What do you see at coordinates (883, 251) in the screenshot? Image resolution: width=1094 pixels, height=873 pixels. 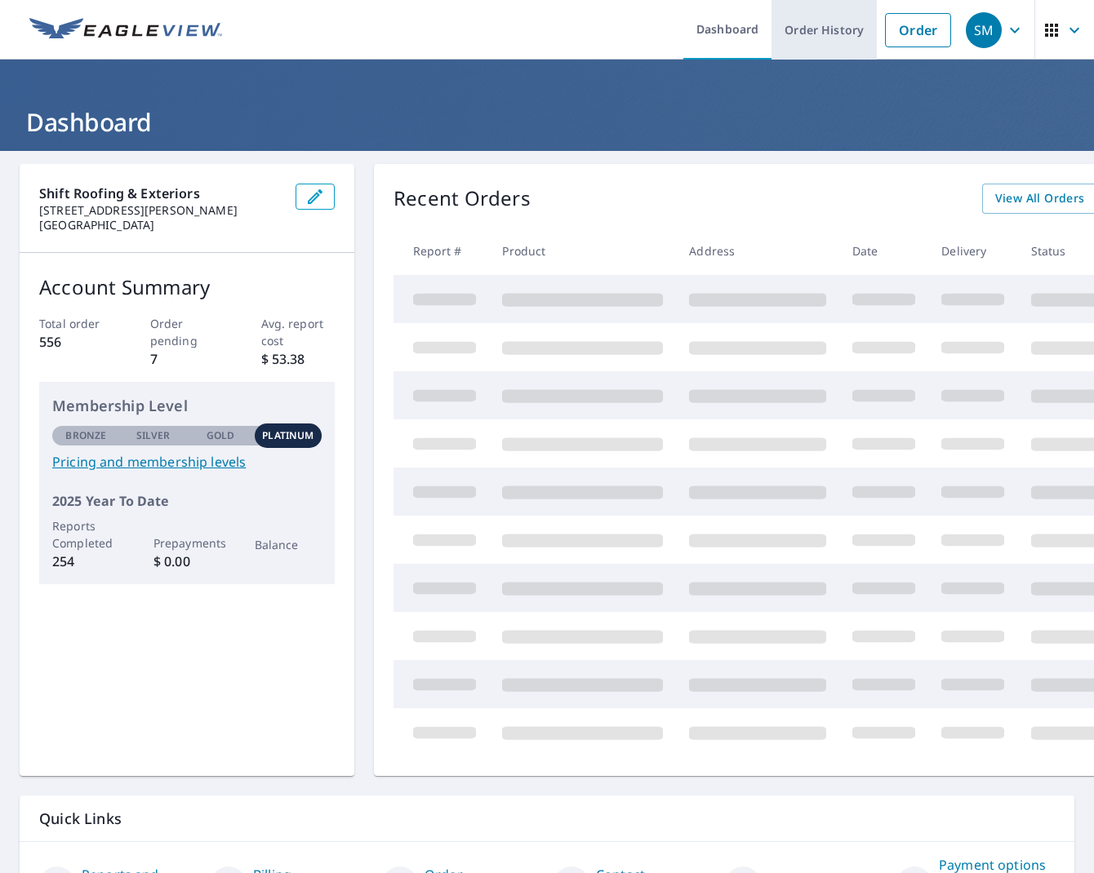 I see `th: Date` at bounding box center [883, 251].